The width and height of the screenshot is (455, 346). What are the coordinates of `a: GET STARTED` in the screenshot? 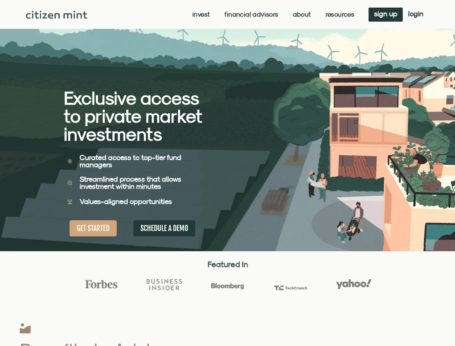 It's located at (93, 228).